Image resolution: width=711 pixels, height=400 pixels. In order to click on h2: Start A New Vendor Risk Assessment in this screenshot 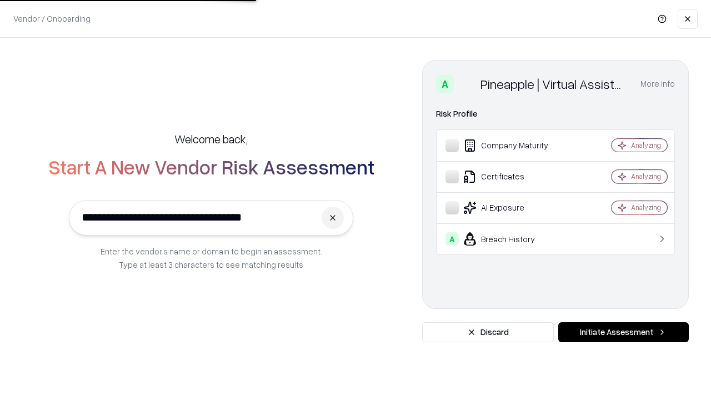, I will do `click(211, 167)`.